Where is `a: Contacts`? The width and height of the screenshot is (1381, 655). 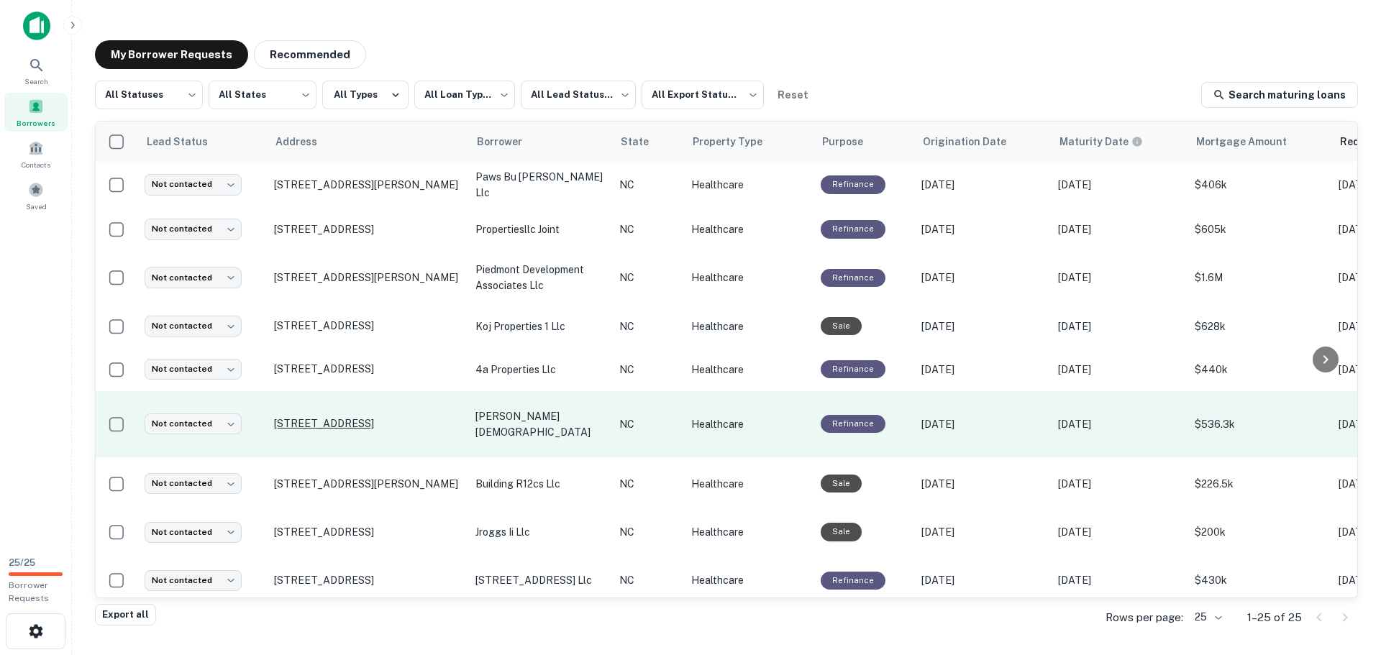 a: Contacts is located at coordinates (36, 154).